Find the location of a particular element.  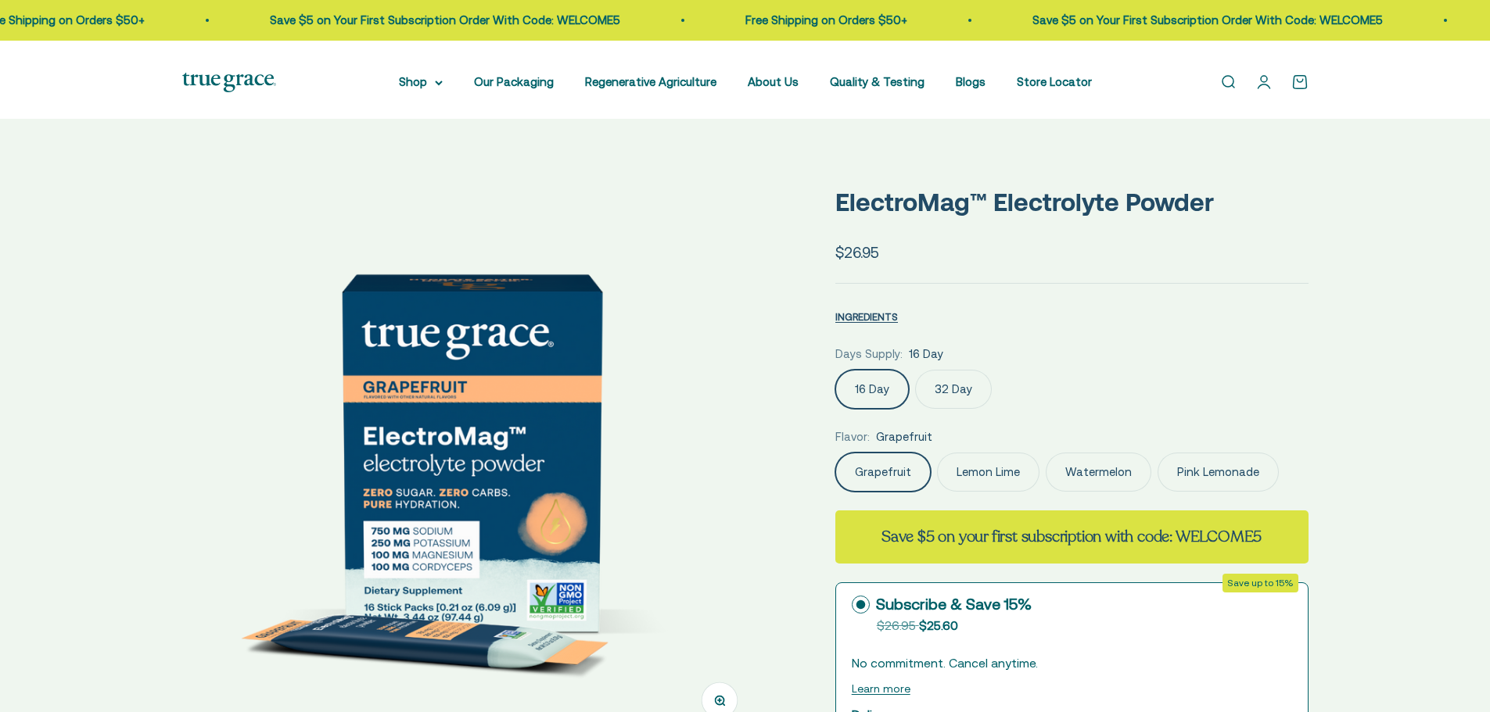

button: INGREDIENTS is located at coordinates (866, 317).